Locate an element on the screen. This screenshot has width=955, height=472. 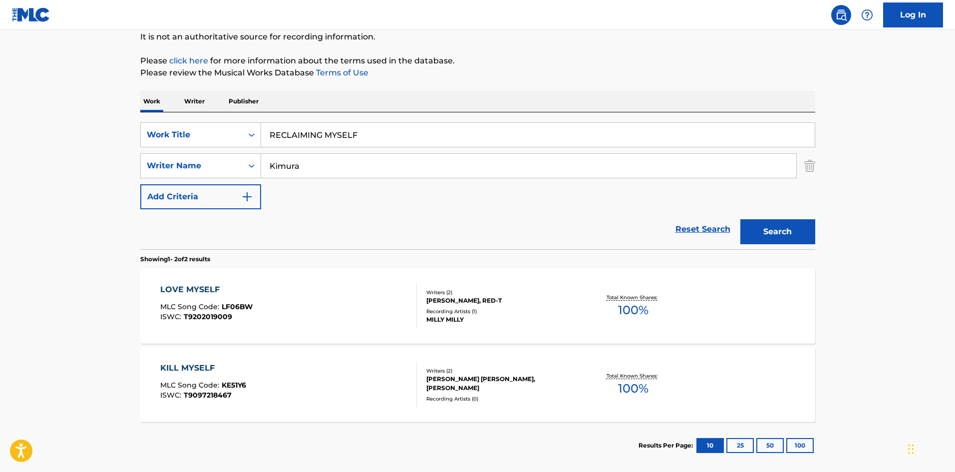
span: KE51Y6 is located at coordinates (234, 385).